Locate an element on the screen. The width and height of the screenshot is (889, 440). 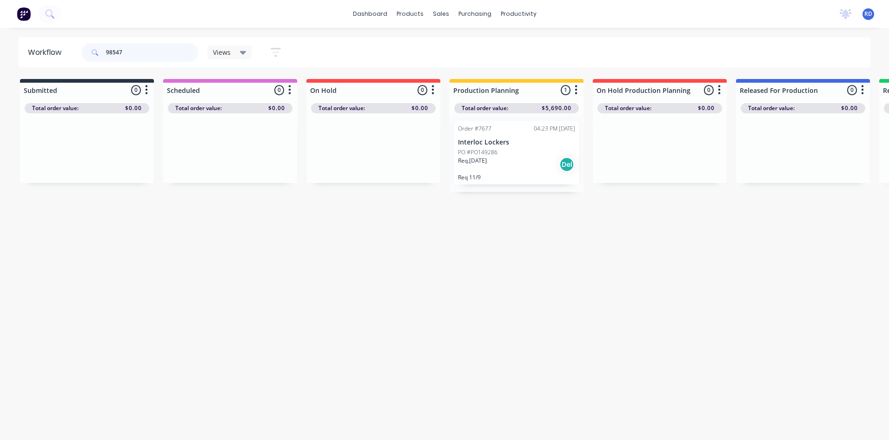
a: dashboard is located at coordinates (370, 14).